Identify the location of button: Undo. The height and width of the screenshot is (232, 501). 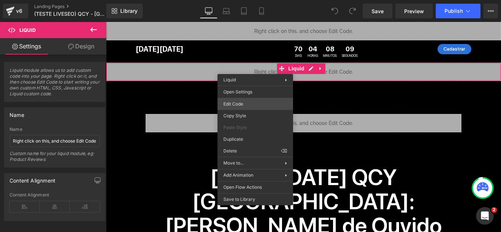
(335, 11).